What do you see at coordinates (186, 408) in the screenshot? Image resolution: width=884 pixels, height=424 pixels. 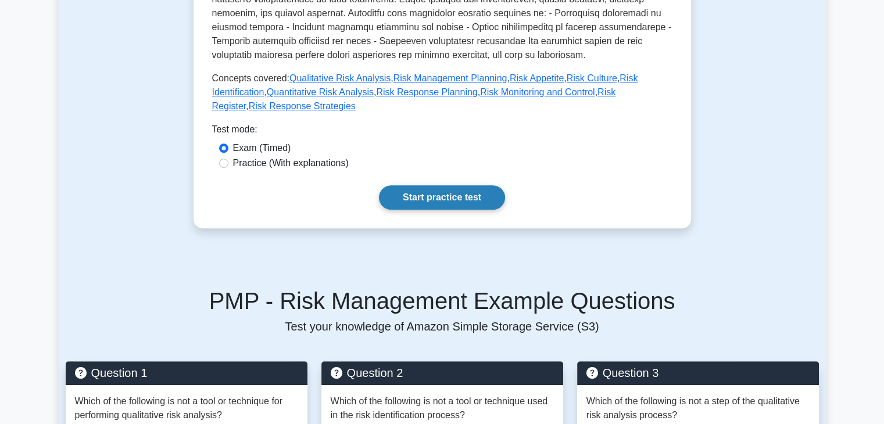 I see `p: Which of the following is not a tool or technique for performing qualitative risk analysis?` at bounding box center [186, 408].